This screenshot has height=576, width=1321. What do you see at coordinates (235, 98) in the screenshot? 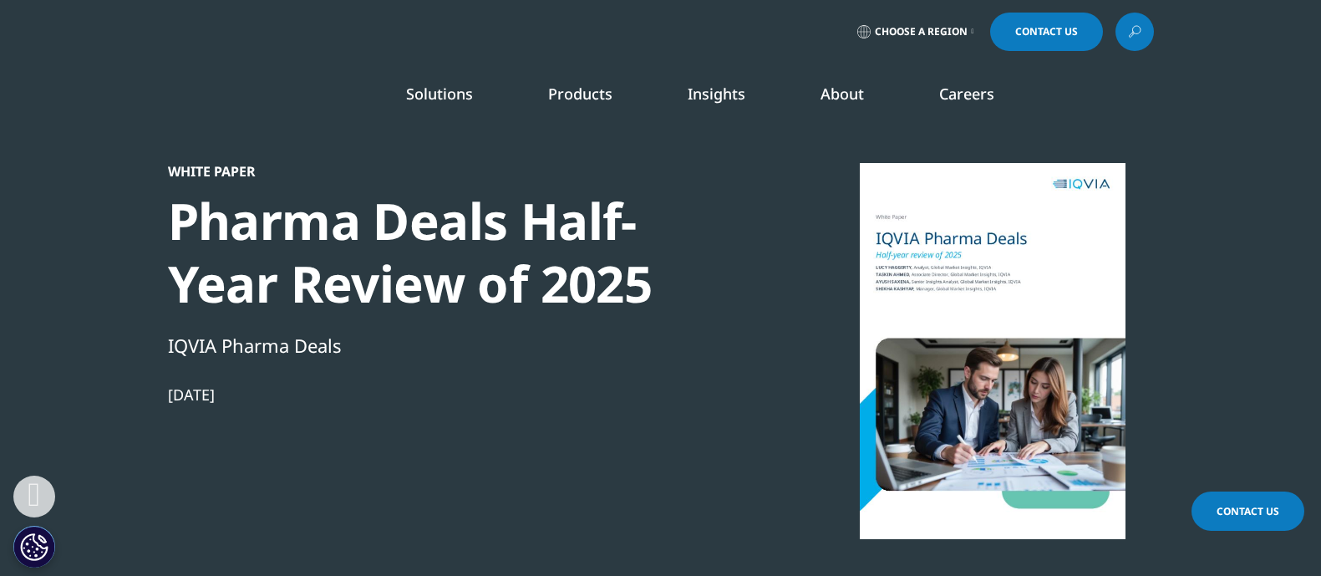
I see `img: IQVIA Healthcare Information Technology and Pharma Clinical Research Company` at bounding box center [235, 98].